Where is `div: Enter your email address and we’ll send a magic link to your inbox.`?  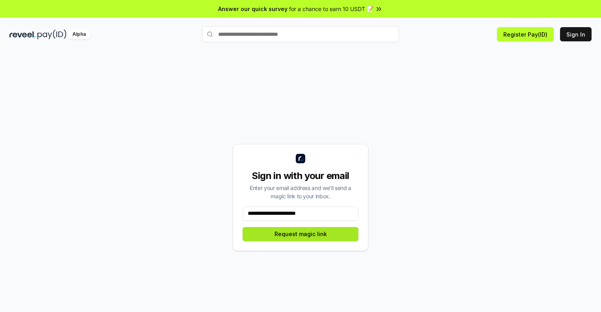 div: Enter your email address and we’ll send a magic link to your inbox. is located at coordinates (300, 192).